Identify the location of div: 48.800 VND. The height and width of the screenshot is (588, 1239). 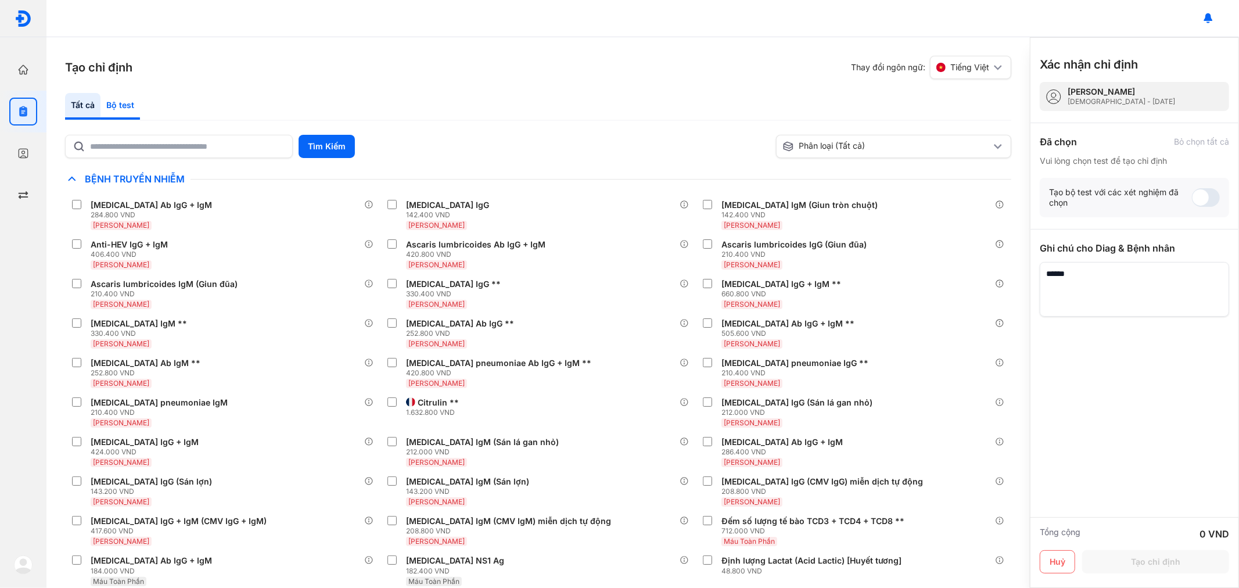
(814, 571).